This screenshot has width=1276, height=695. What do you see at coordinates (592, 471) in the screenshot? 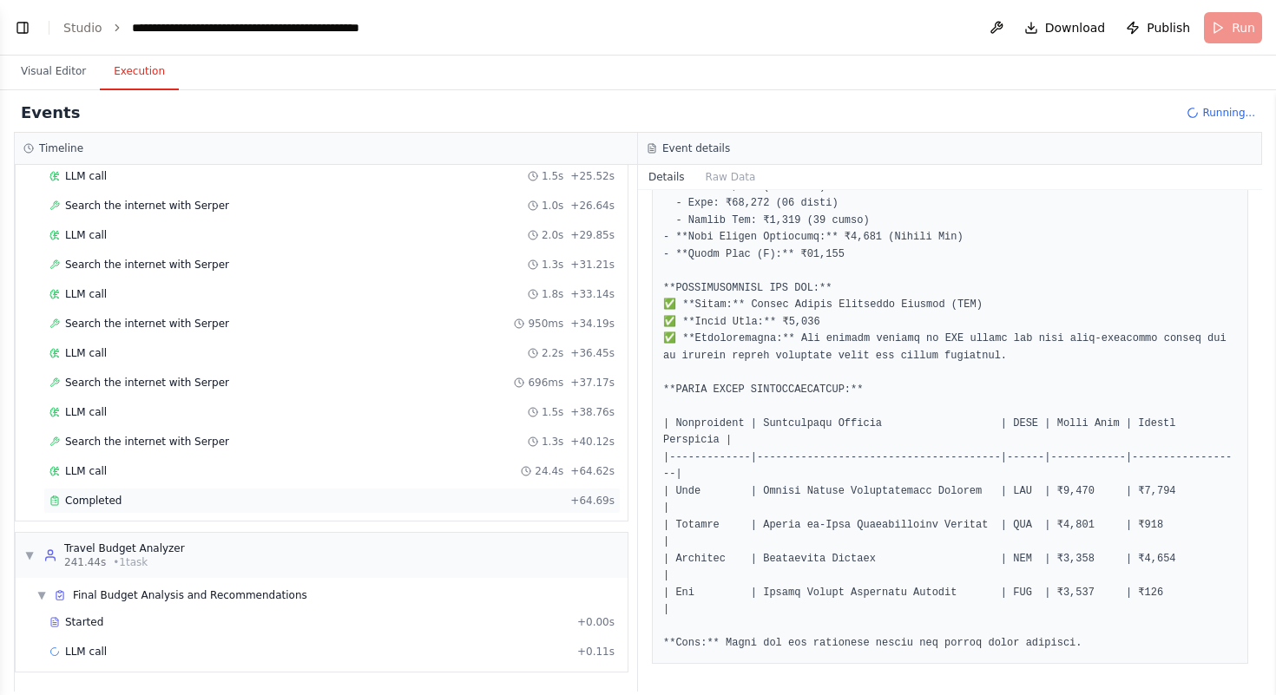
I see `span: + 64.62s` at bounding box center [592, 471].